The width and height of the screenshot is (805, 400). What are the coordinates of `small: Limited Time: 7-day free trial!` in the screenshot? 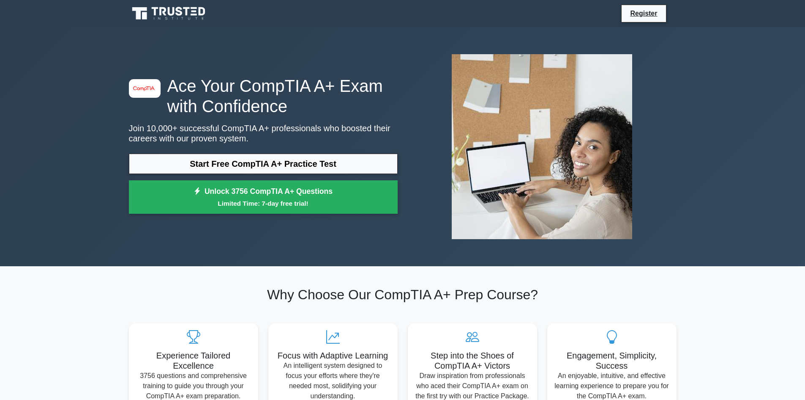 It's located at (263, 203).